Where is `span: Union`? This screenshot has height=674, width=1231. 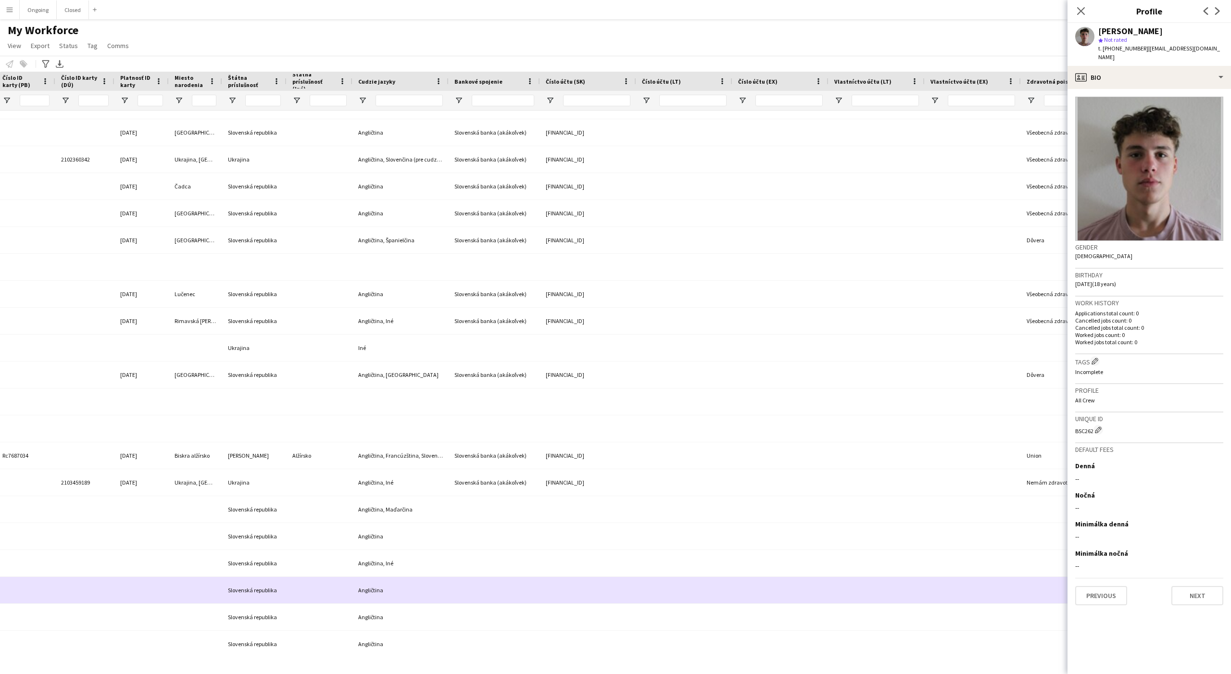
span: Union is located at coordinates (1034, 455).